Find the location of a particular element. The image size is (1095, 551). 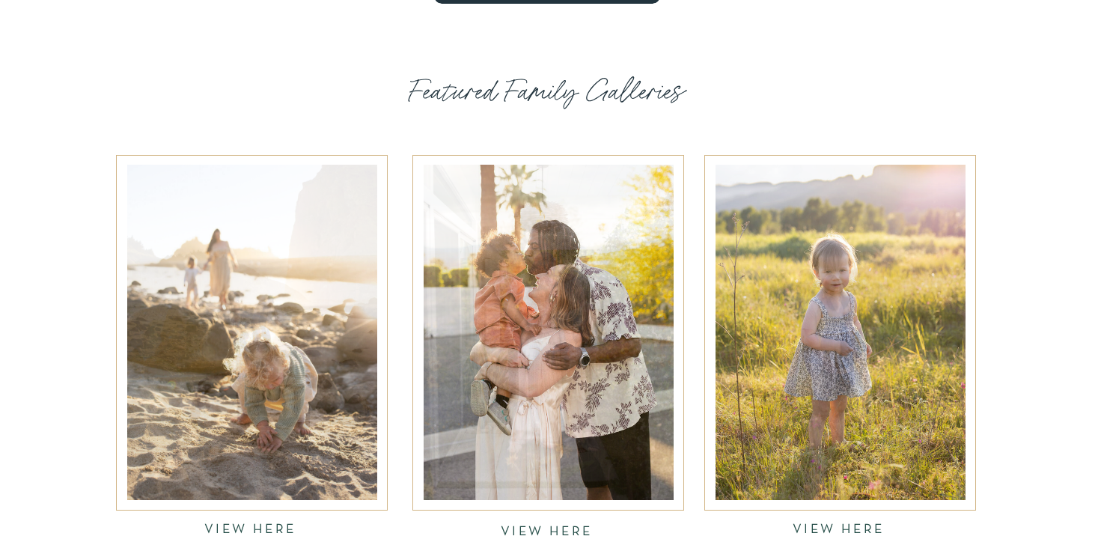

p: Featured Family Galleries is located at coordinates (548, 90).